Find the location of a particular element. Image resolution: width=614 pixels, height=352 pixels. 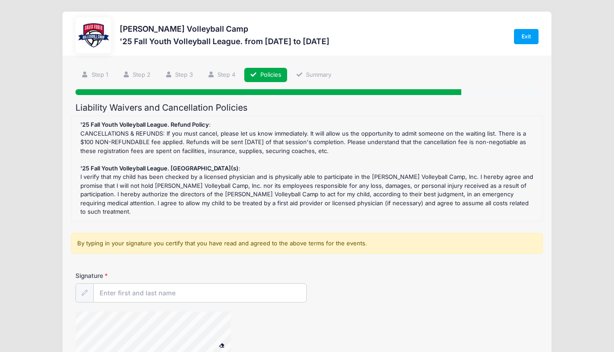

a: Step 1 is located at coordinates (95, 75).